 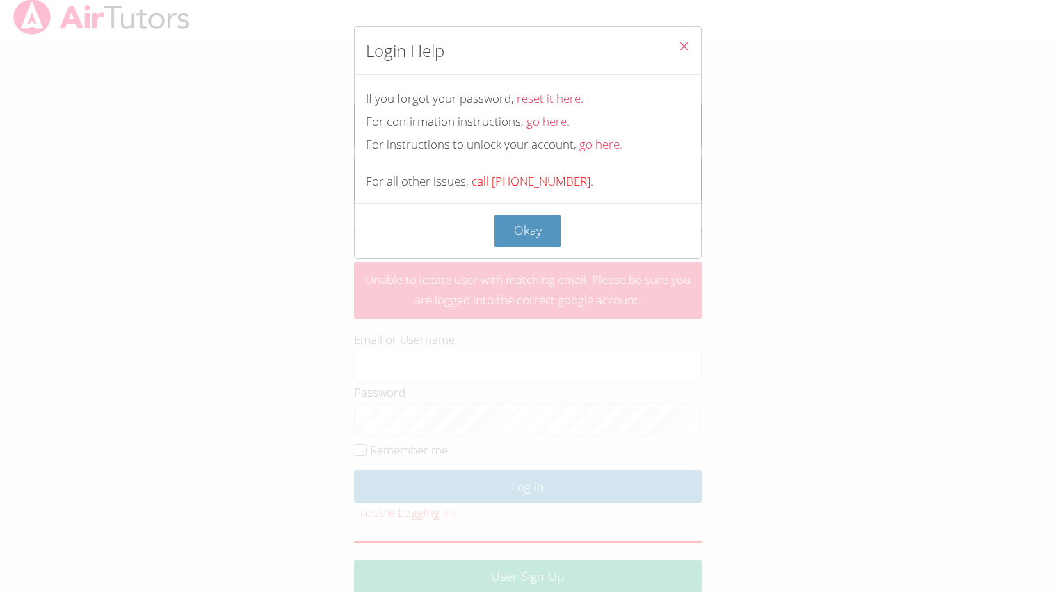 I want to click on div: For confirmation instructions,, so click(x=528, y=122).